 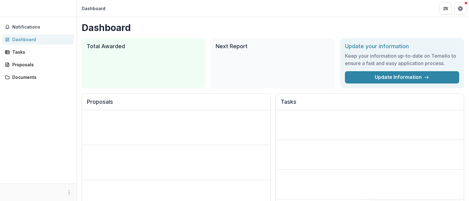 What do you see at coordinates (402, 60) in the screenshot?
I see `h3: Keep your information up-to-date on Temelio to ensure a fast and easy application process.` at bounding box center [402, 60].